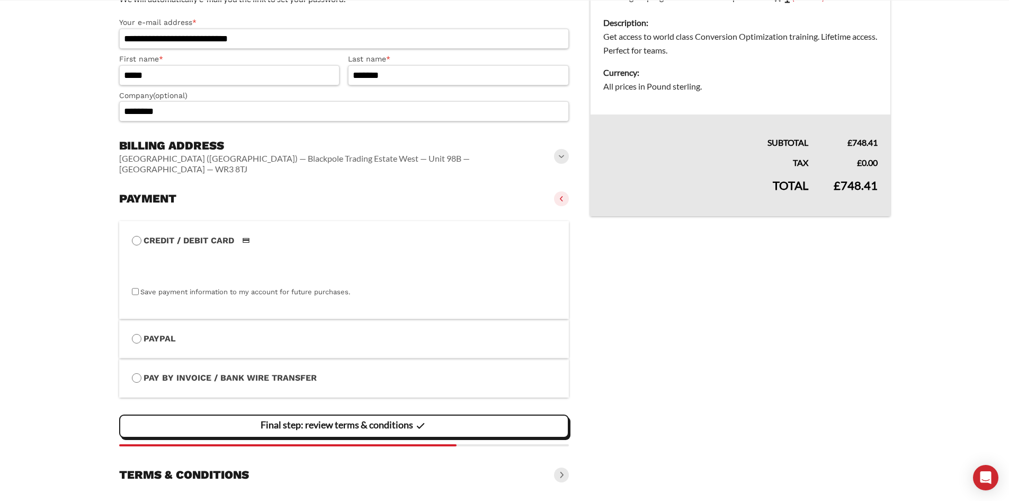 The height and width of the screenshot is (501, 1009). What do you see at coordinates (867, 162) in the screenshot?
I see `bdi: 0.00` at bounding box center [867, 162].